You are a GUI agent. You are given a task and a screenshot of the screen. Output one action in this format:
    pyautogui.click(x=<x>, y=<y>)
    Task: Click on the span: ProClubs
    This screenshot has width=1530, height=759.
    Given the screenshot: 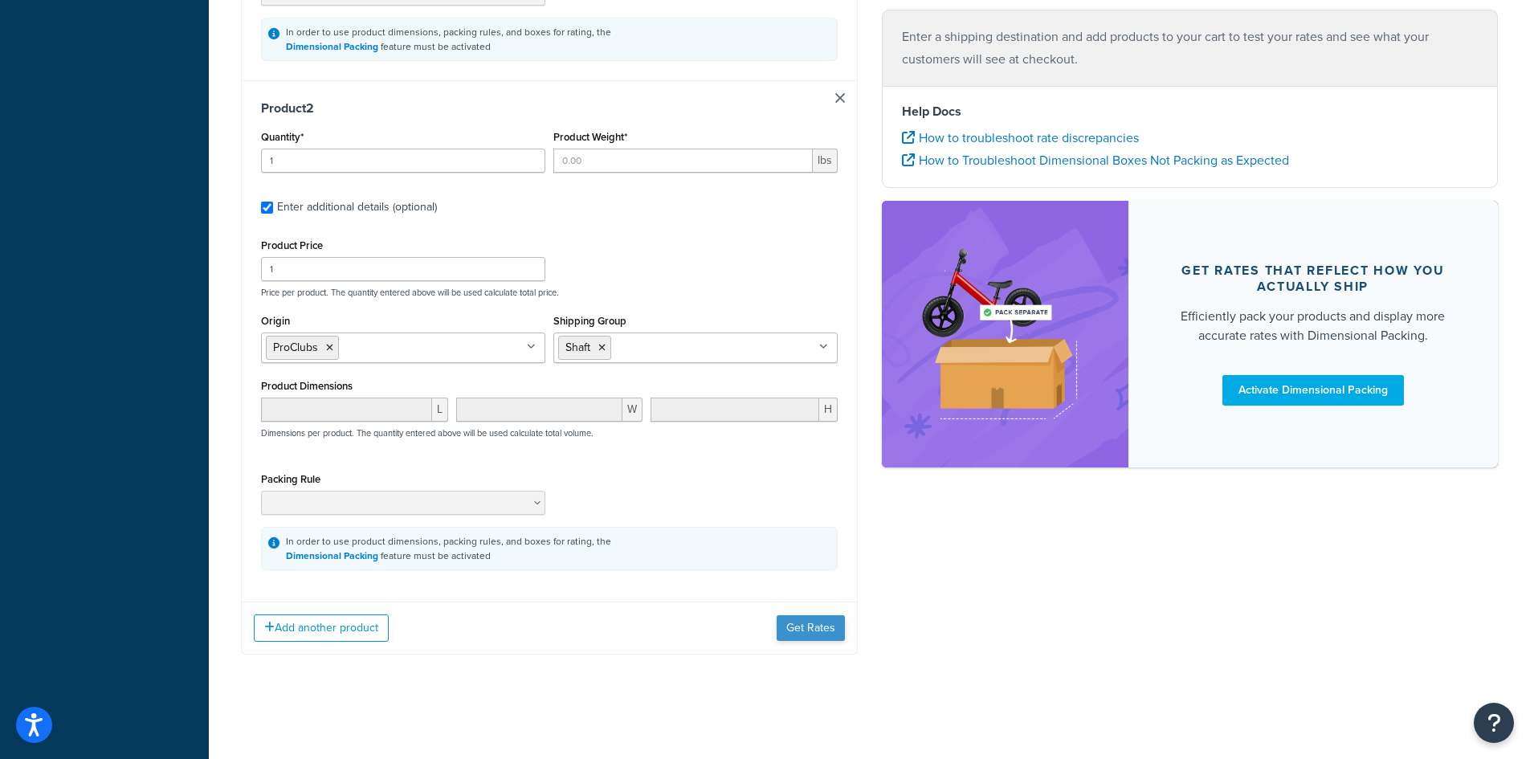 What is the action you would take?
    pyautogui.click(x=296, y=347)
    